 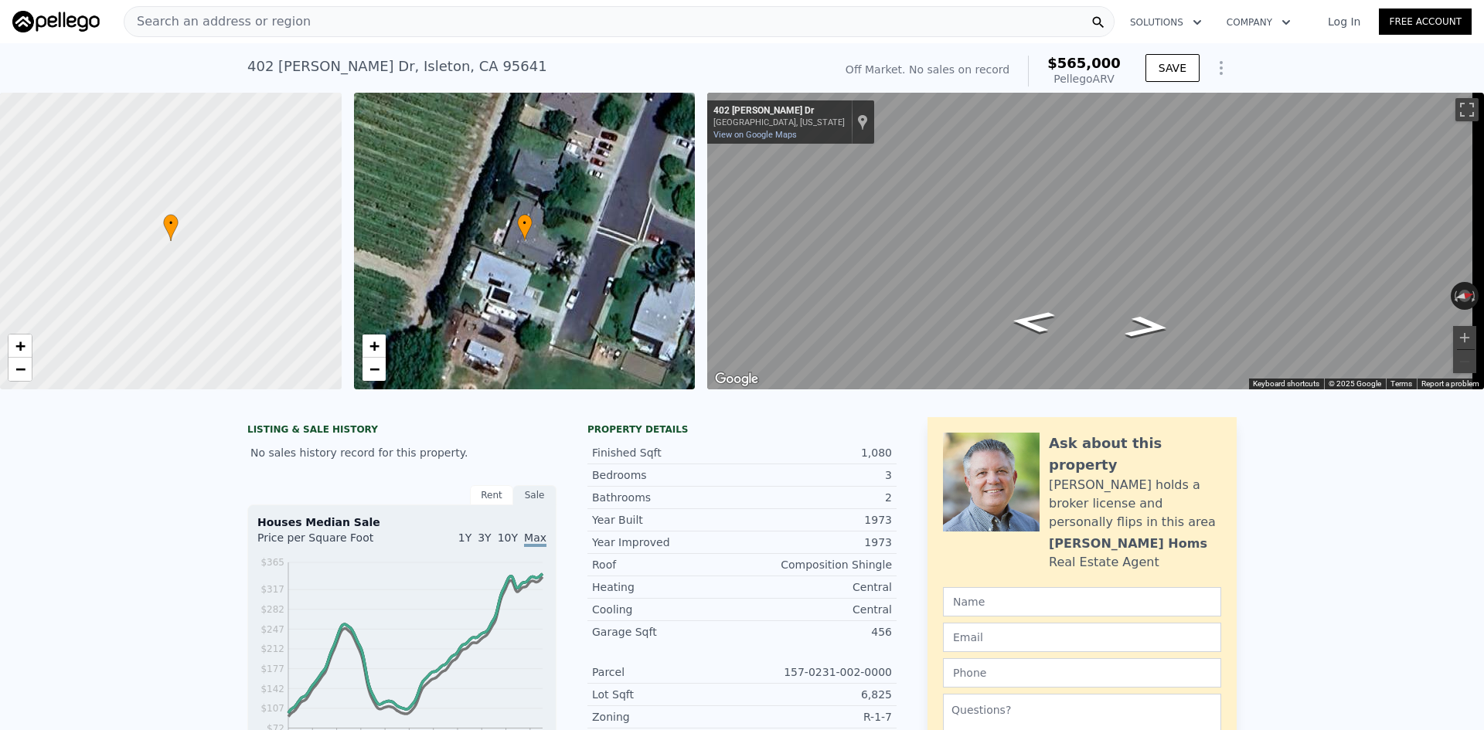 I want to click on div: Garage Sqft, so click(x=667, y=632).